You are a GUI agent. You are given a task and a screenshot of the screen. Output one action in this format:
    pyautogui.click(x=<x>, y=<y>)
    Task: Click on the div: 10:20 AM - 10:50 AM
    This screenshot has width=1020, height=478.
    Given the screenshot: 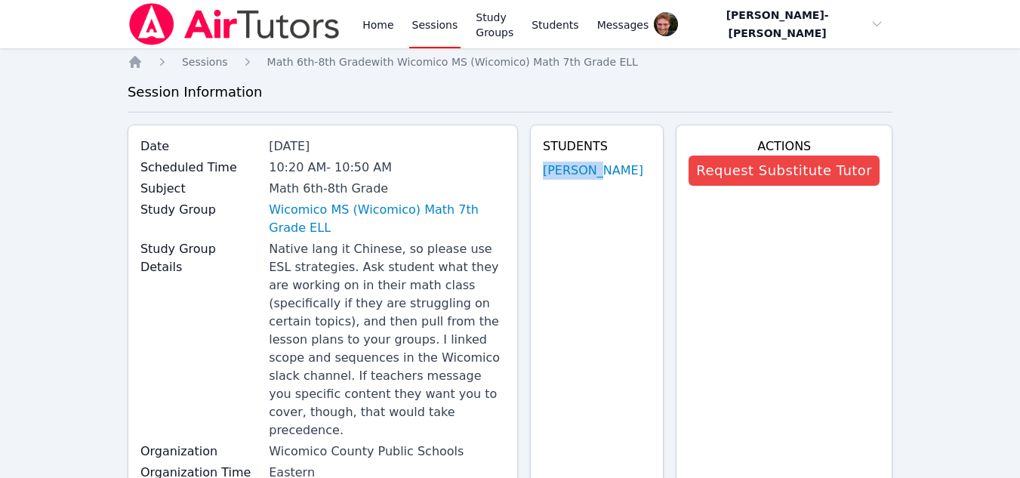 What is the action you would take?
    pyautogui.click(x=387, y=168)
    